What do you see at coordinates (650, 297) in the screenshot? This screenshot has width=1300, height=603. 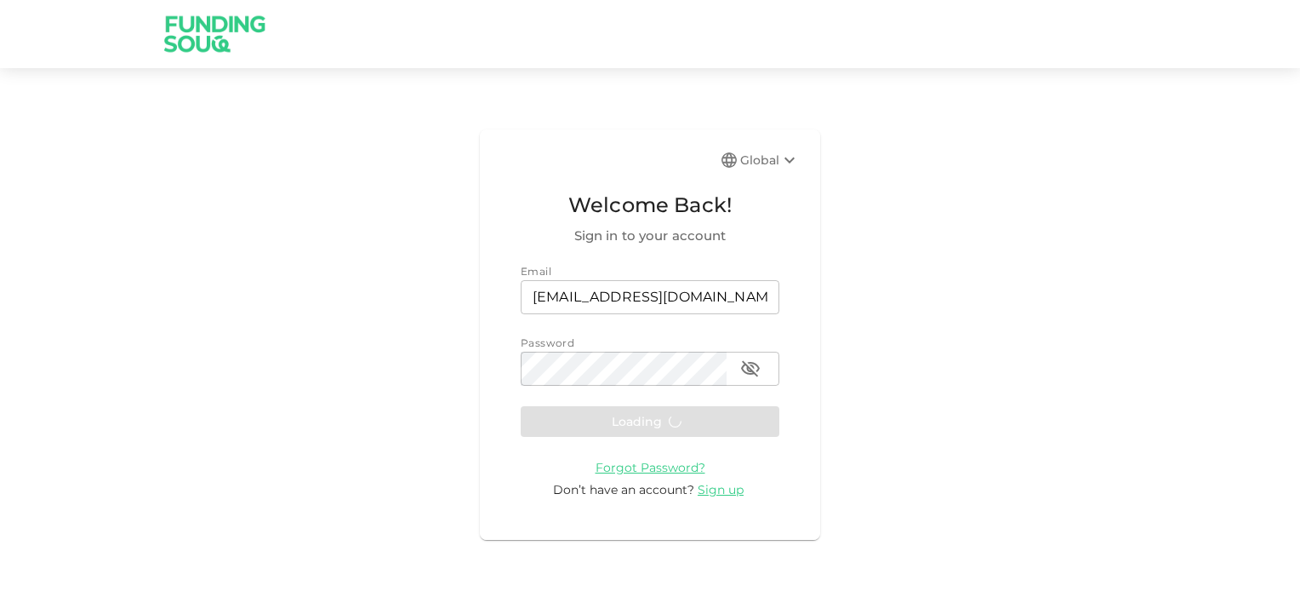 I see `div: email` at bounding box center [650, 297].